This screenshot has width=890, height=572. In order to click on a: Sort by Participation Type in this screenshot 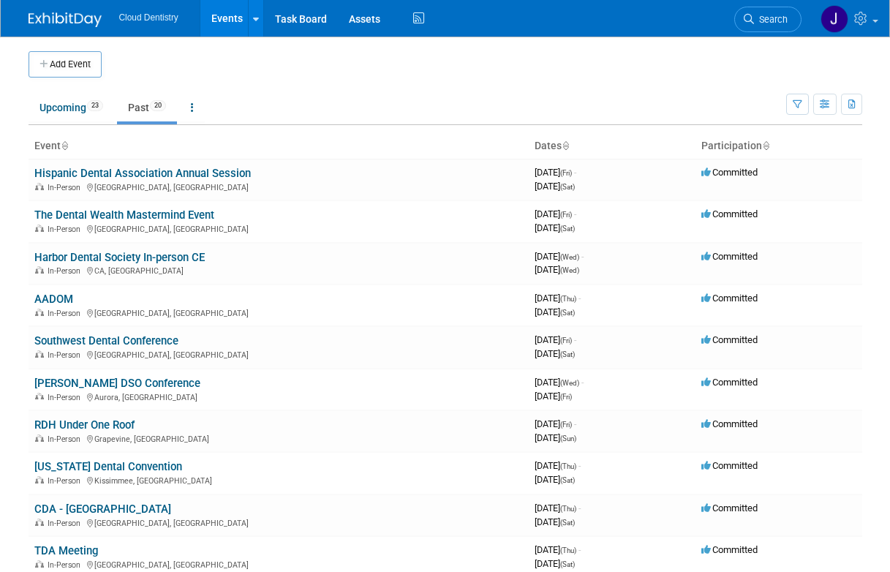, I will do `click(766, 146)`.